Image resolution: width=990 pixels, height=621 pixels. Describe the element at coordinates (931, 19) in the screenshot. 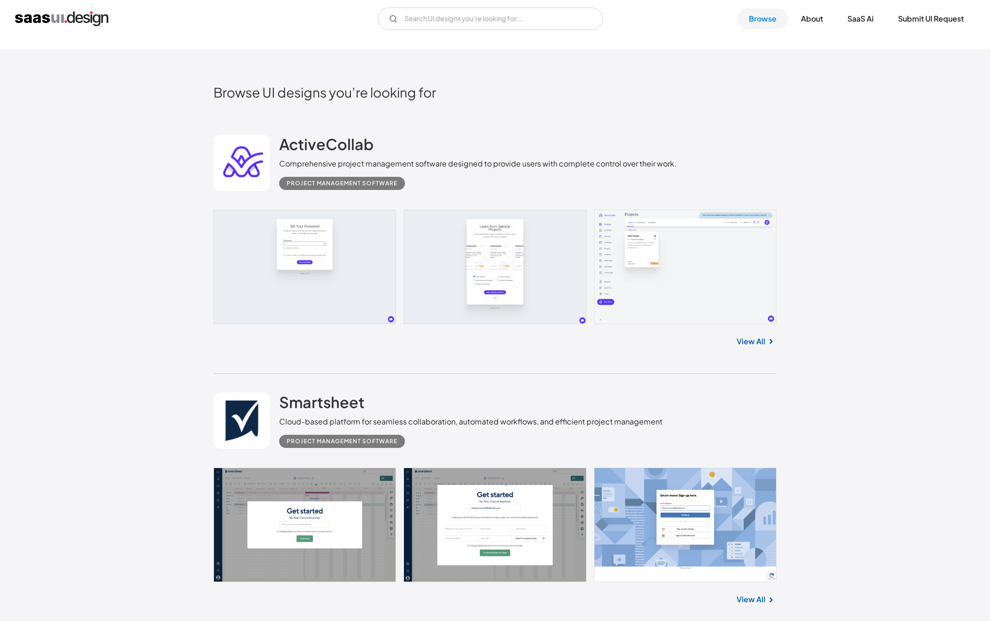

I see `a: Submit UI Request` at that location.